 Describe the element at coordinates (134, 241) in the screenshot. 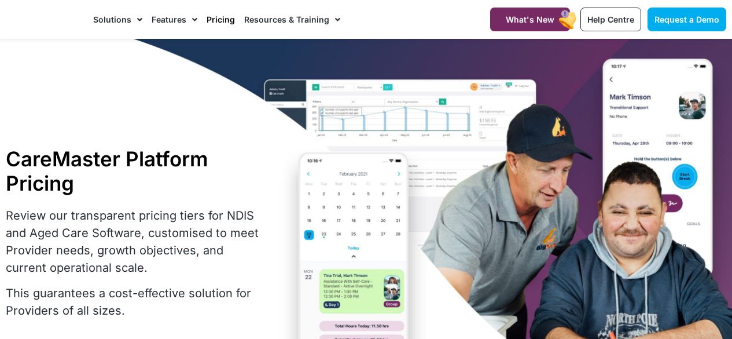

I see `p: Review our transparent pricing tiers for NDIS and Aged Care Software, customised to meet Provider...` at that location.